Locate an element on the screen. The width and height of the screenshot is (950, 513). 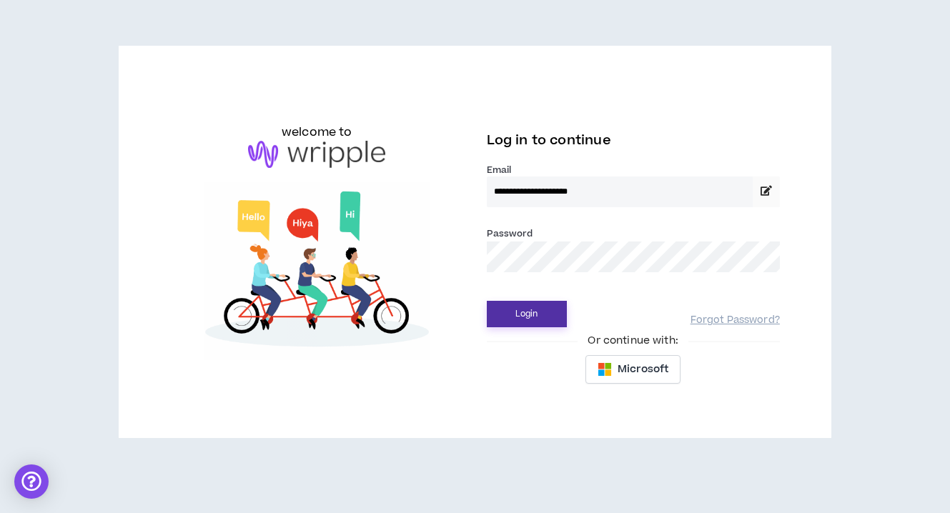
label: Password is located at coordinates (510, 234).